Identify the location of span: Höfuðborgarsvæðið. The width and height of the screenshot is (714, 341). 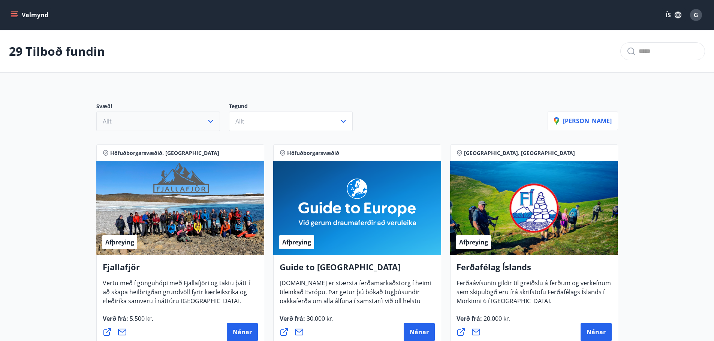
(313, 153).